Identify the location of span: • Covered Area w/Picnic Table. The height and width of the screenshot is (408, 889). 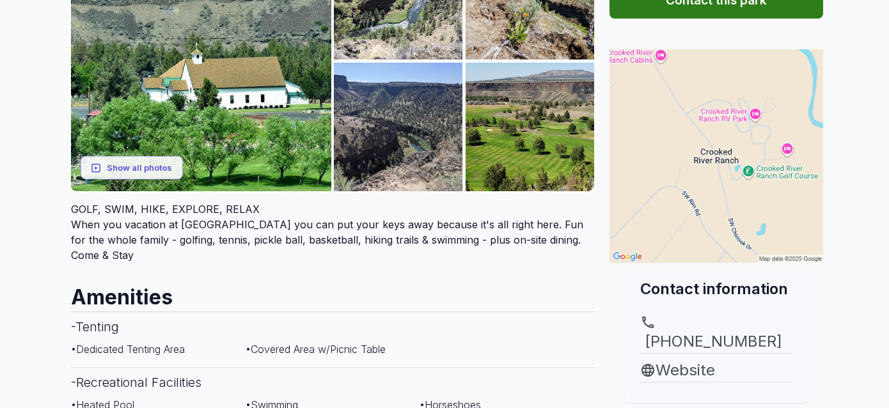
(315, 349).